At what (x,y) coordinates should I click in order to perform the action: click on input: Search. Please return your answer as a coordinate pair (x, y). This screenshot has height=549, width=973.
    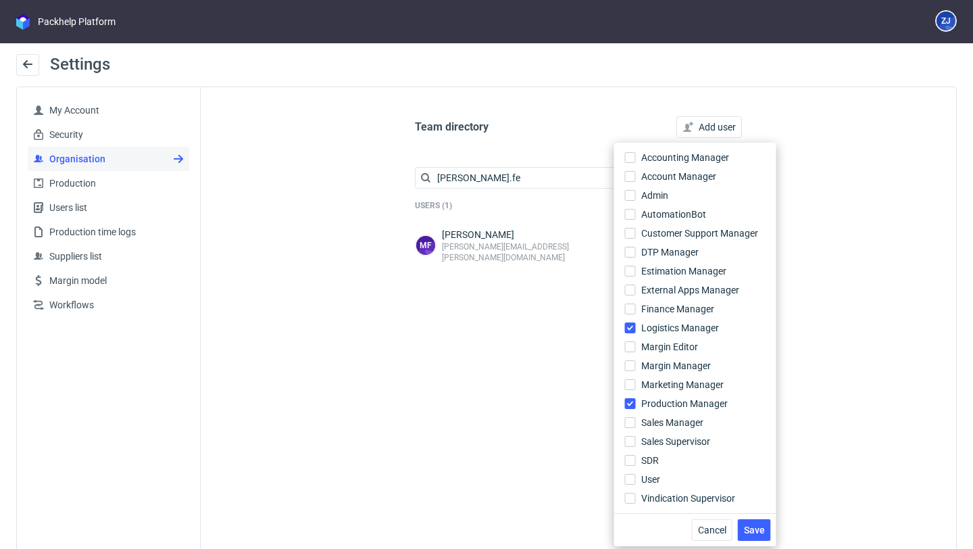
    Looking at the image, I should click on (579, 178).